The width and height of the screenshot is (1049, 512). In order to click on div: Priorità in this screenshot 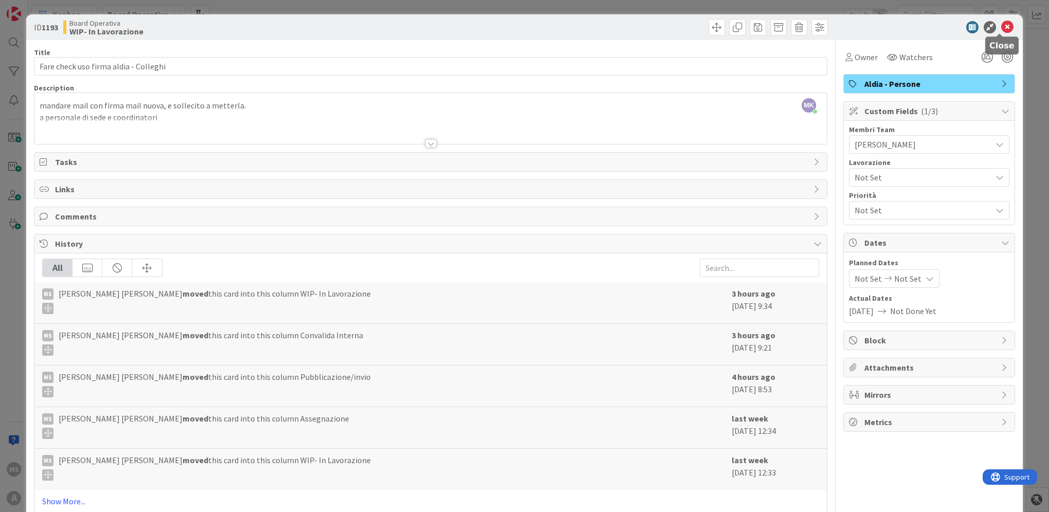, I will do `click(929, 195)`.